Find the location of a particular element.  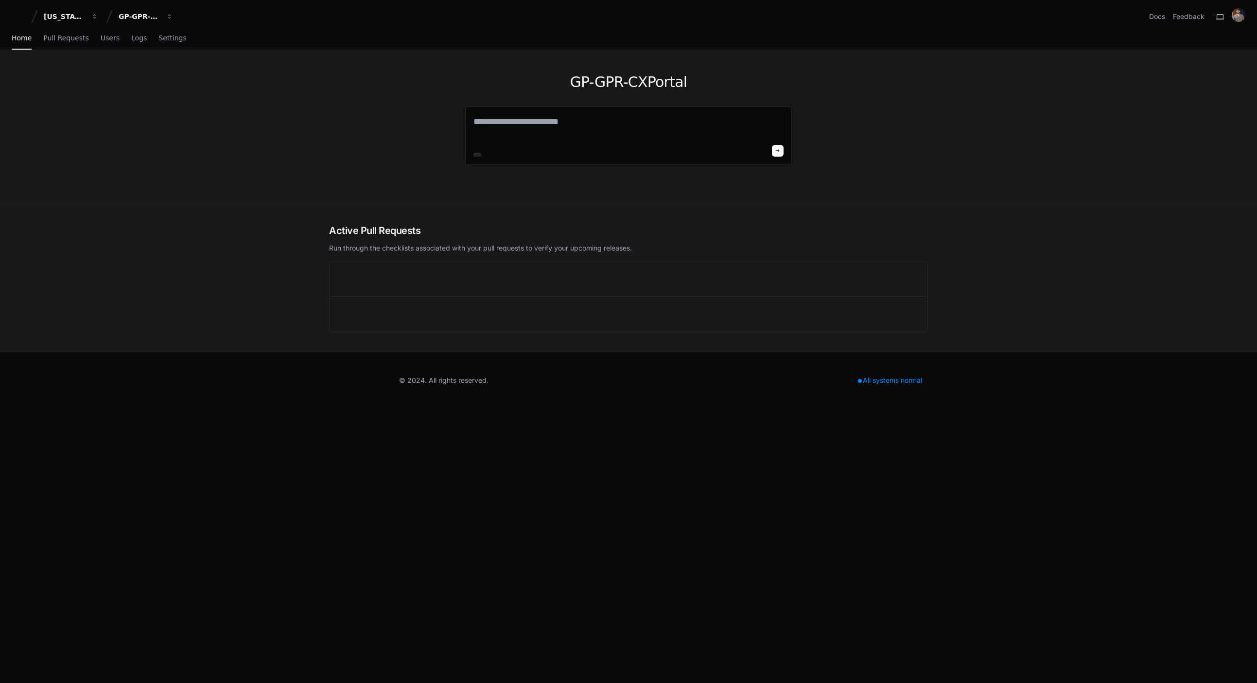

a: Logs is located at coordinates (139, 38).